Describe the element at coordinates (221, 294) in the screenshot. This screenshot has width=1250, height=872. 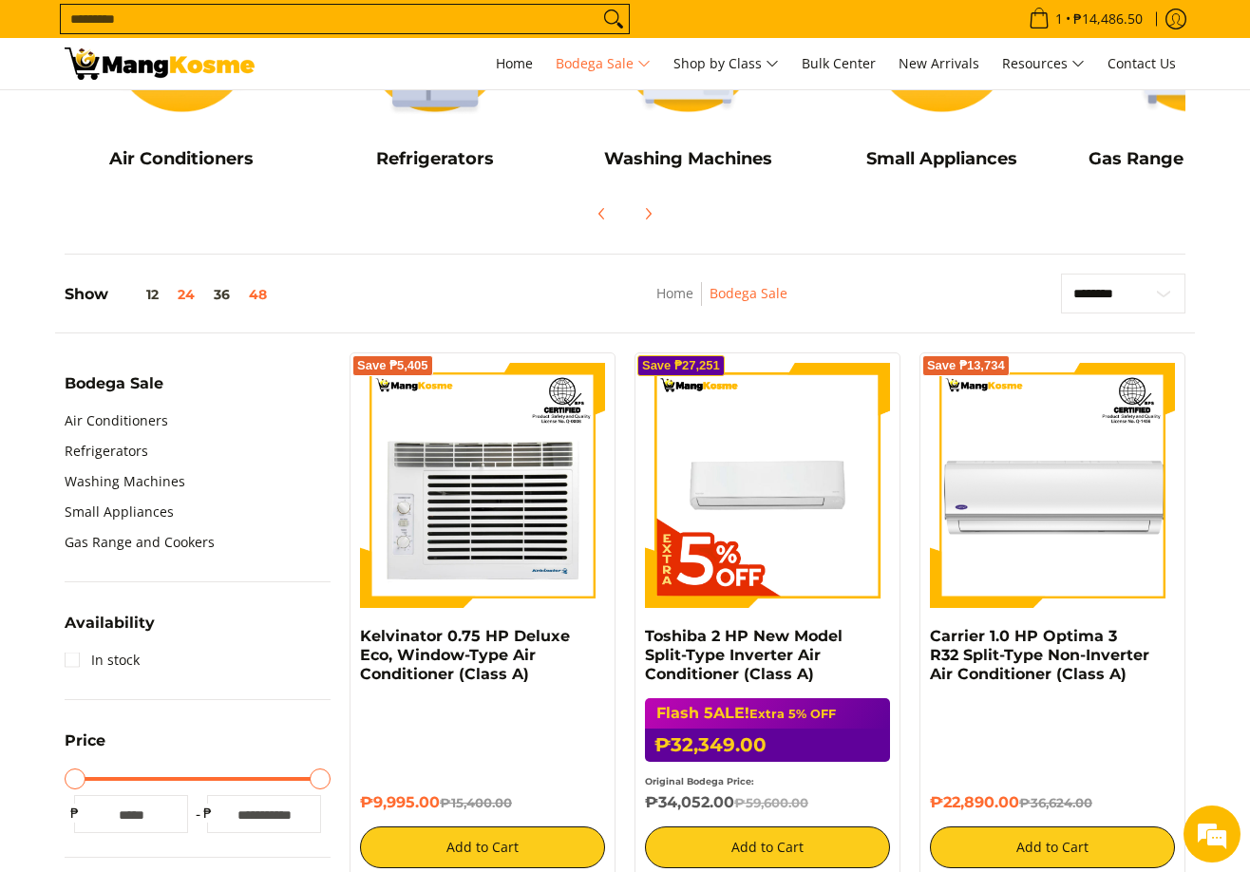
I see `button: 36` at that location.